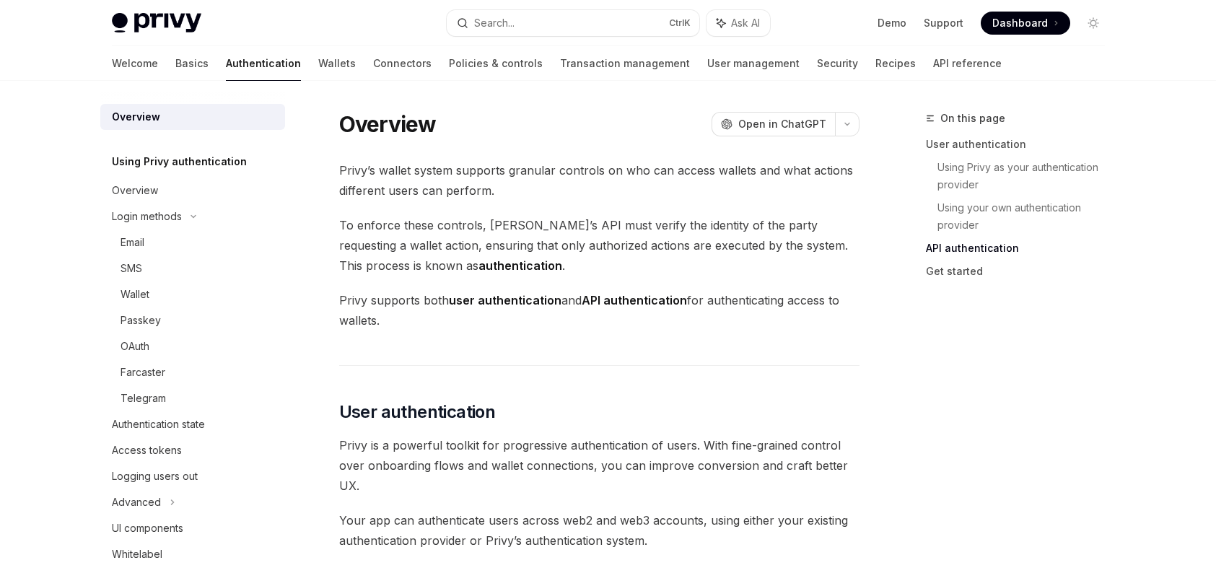 This screenshot has height=573, width=1216. What do you see at coordinates (193, 268) in the screenshot?
I see `a: SMS` at bounding box center [193, 268].